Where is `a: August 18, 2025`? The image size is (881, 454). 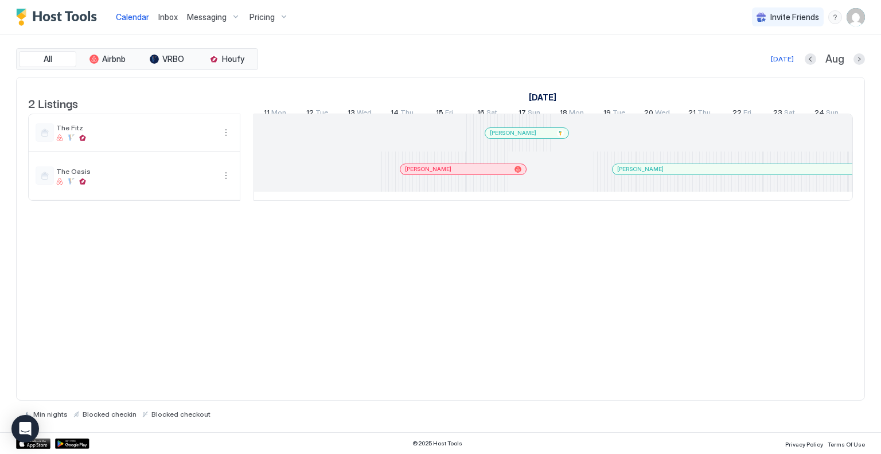
a: August 18, 2025 is located at coordinates (572, 114).